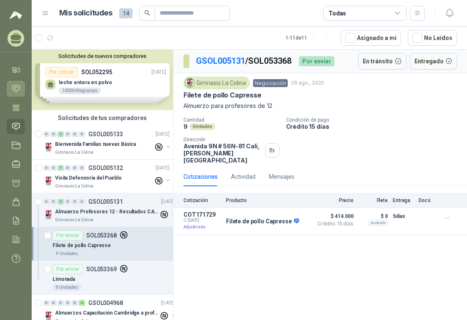 The height and width of the screenshot is (320, 467). Describe the element at coordinates (64, 279) in the screenshot. I see `p: Limonada` at that location.